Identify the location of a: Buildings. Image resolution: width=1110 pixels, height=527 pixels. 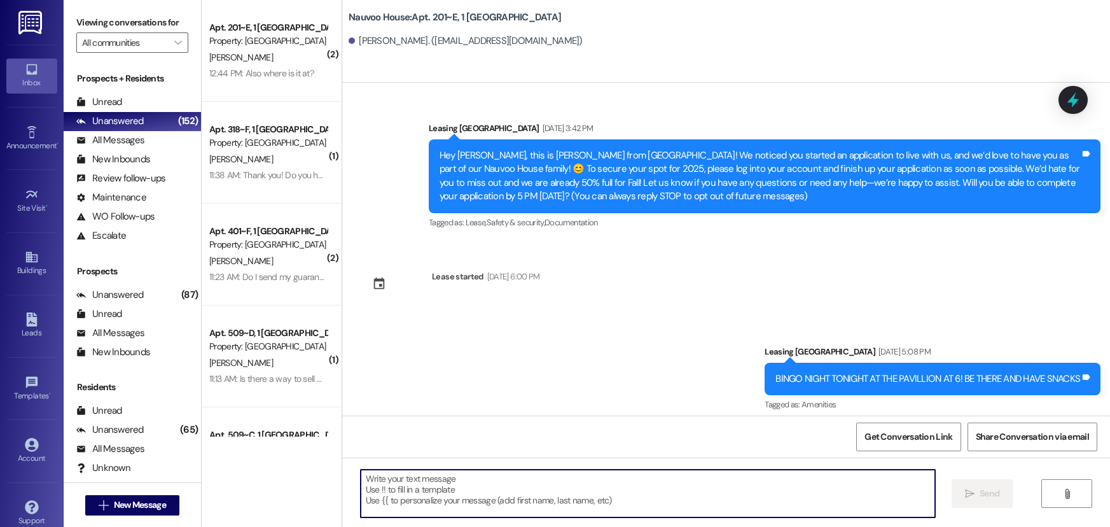
(32, 263).